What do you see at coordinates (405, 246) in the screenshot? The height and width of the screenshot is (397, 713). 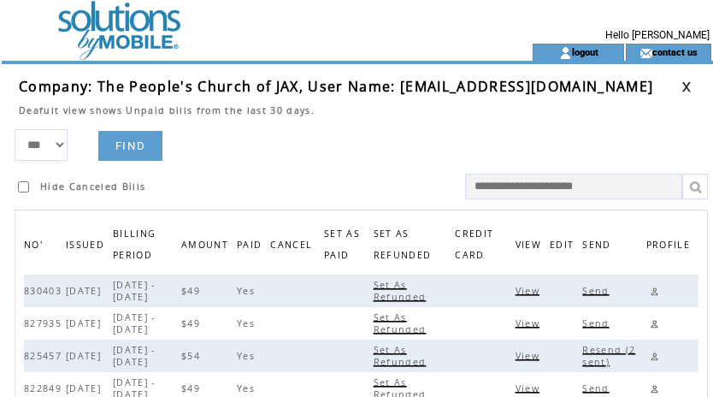 I see `span: SET AS REFUNDED` at bounding box center [405, 246].